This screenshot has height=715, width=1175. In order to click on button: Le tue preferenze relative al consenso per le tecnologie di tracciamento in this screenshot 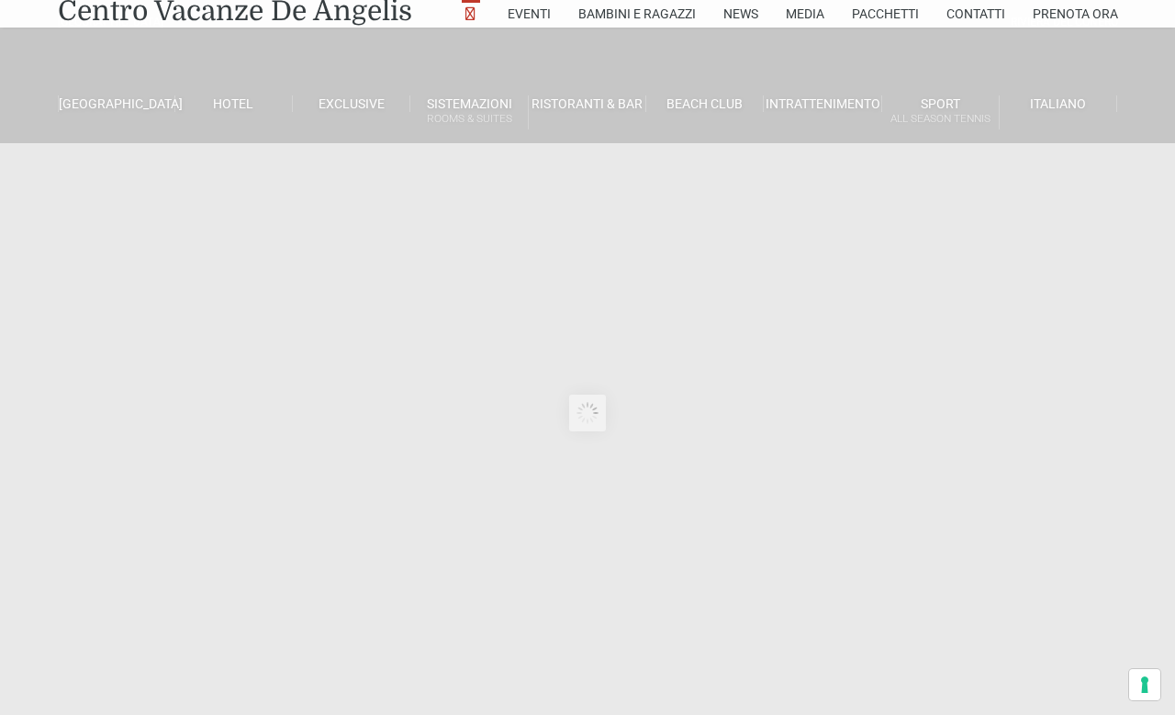, I will do `click(1144, 685)`.